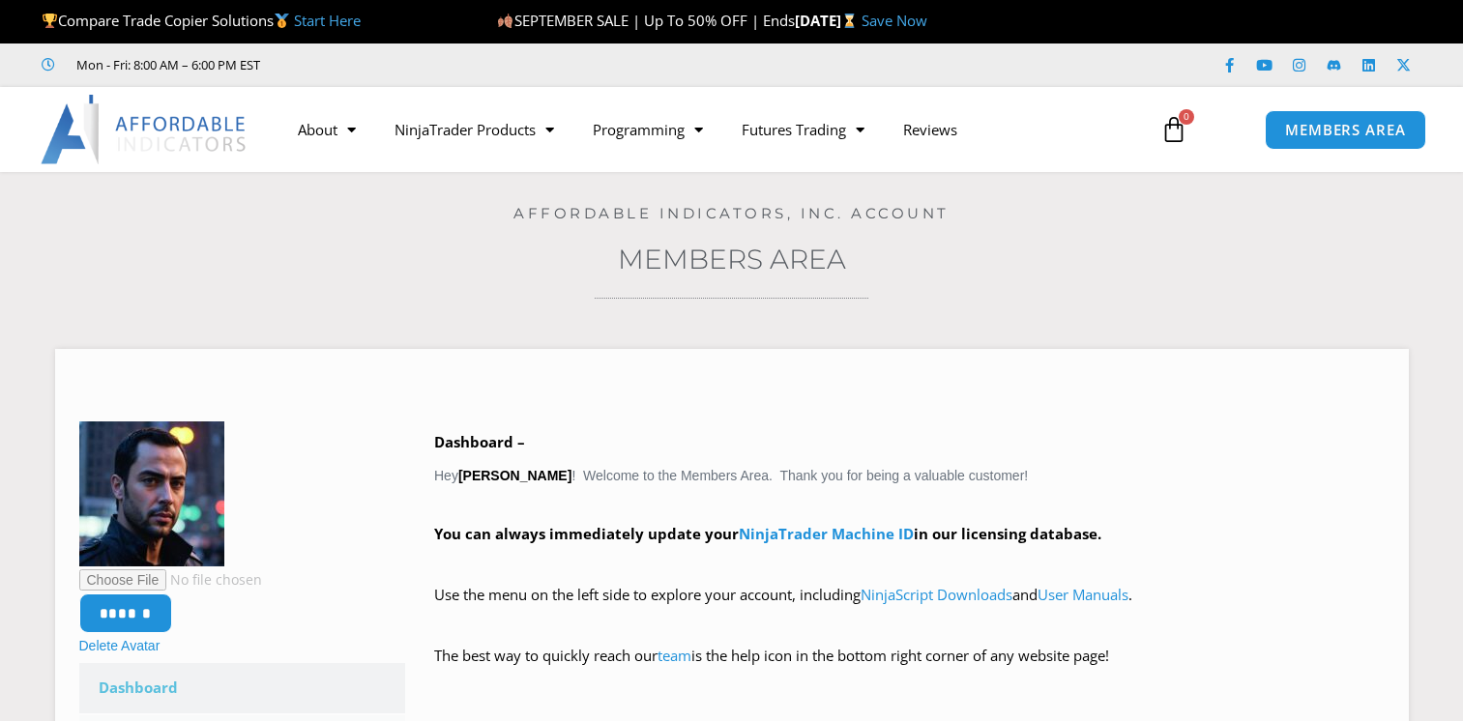 Image resolution: width=1463 pixels, height=721 pixels. I want to click on a: MEMBERS AREA, so click(1345, 130).